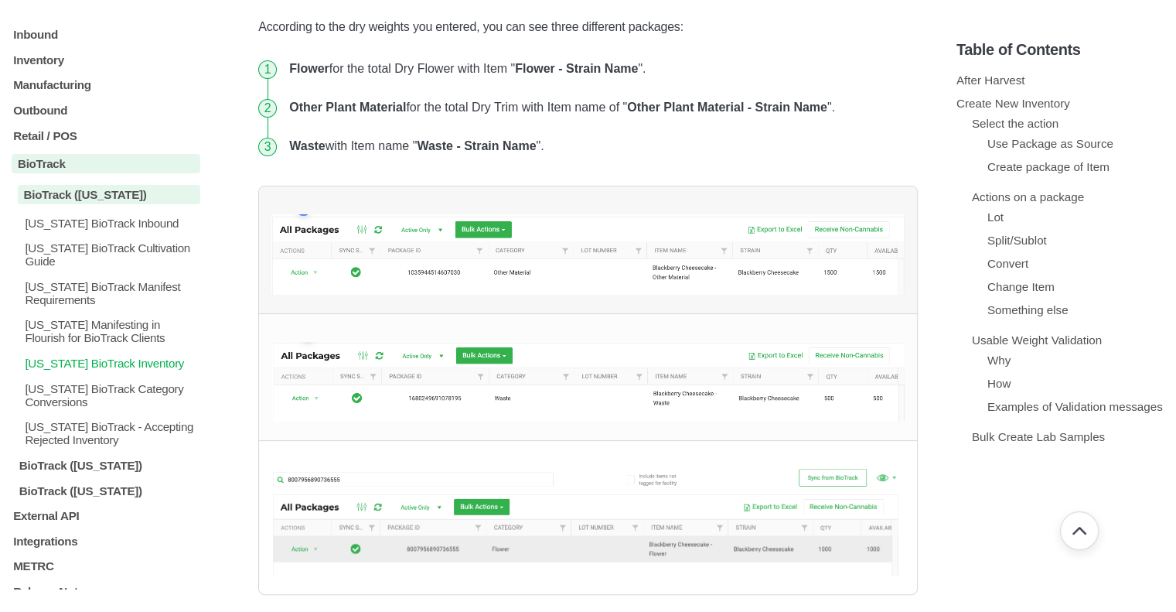 The height and width of the screenshot is (612, 1176). I want to click on a: Something else, so click(1028, 309).